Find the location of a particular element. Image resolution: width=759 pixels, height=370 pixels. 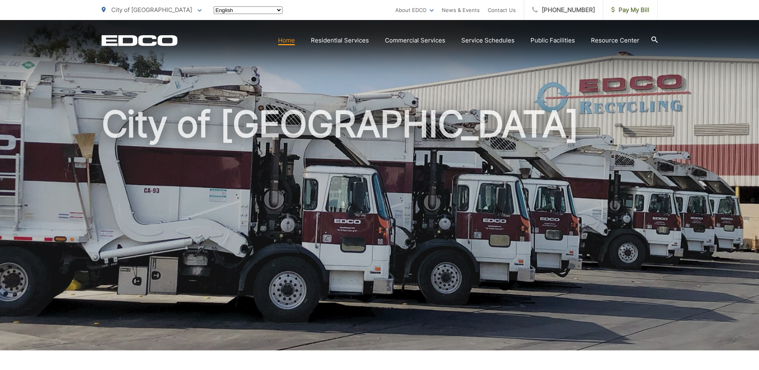

a: EDCD logo. Return to the homepage. is located at coordinates (140, 40).